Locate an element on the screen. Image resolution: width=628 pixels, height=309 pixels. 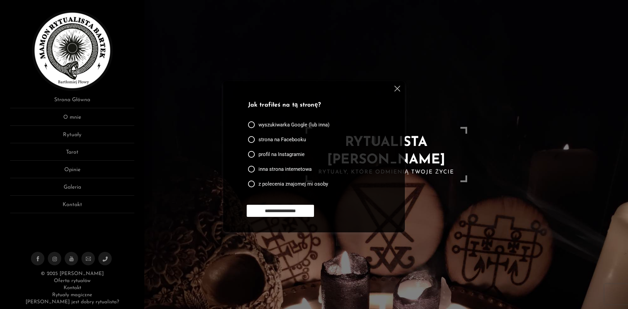
a: Tarot is located at coordinates (72, 155).